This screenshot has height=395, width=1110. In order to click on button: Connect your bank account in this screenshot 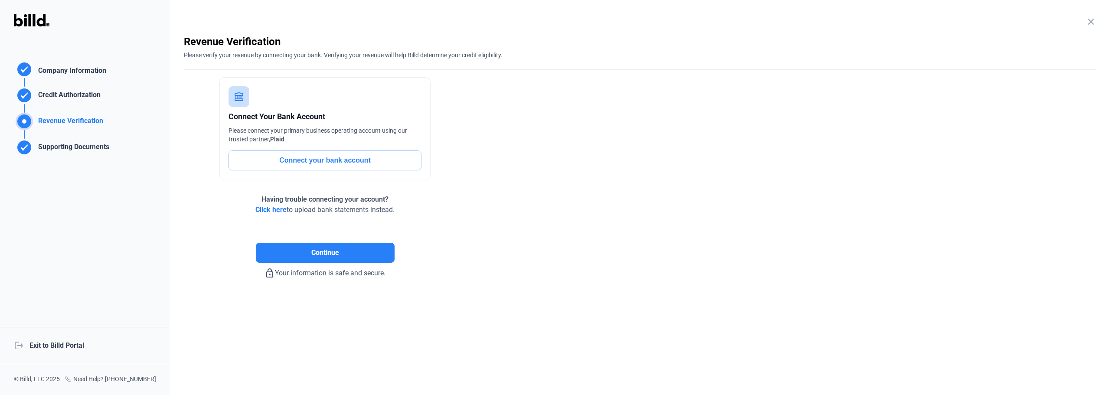, I will do `click(325, 160)`.